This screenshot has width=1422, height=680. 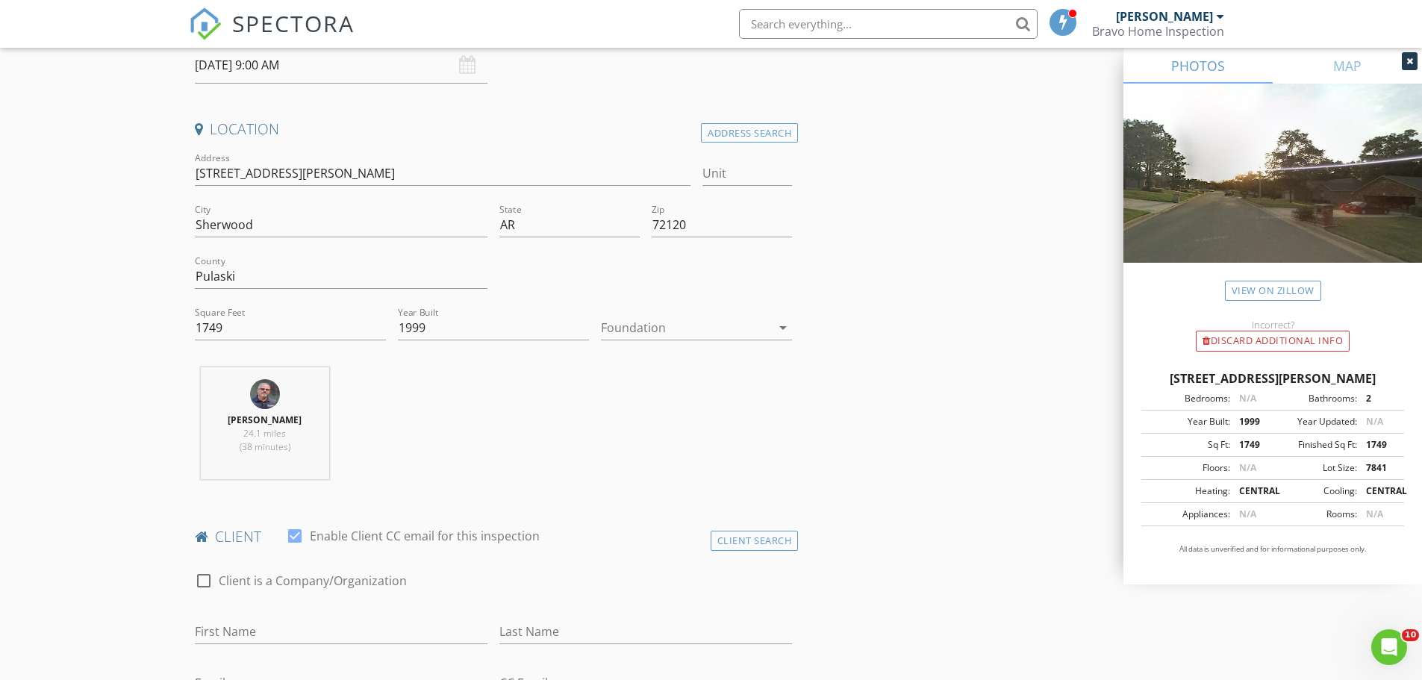 I want to click on div: Incorrect?, so click(x=1273, y=325).